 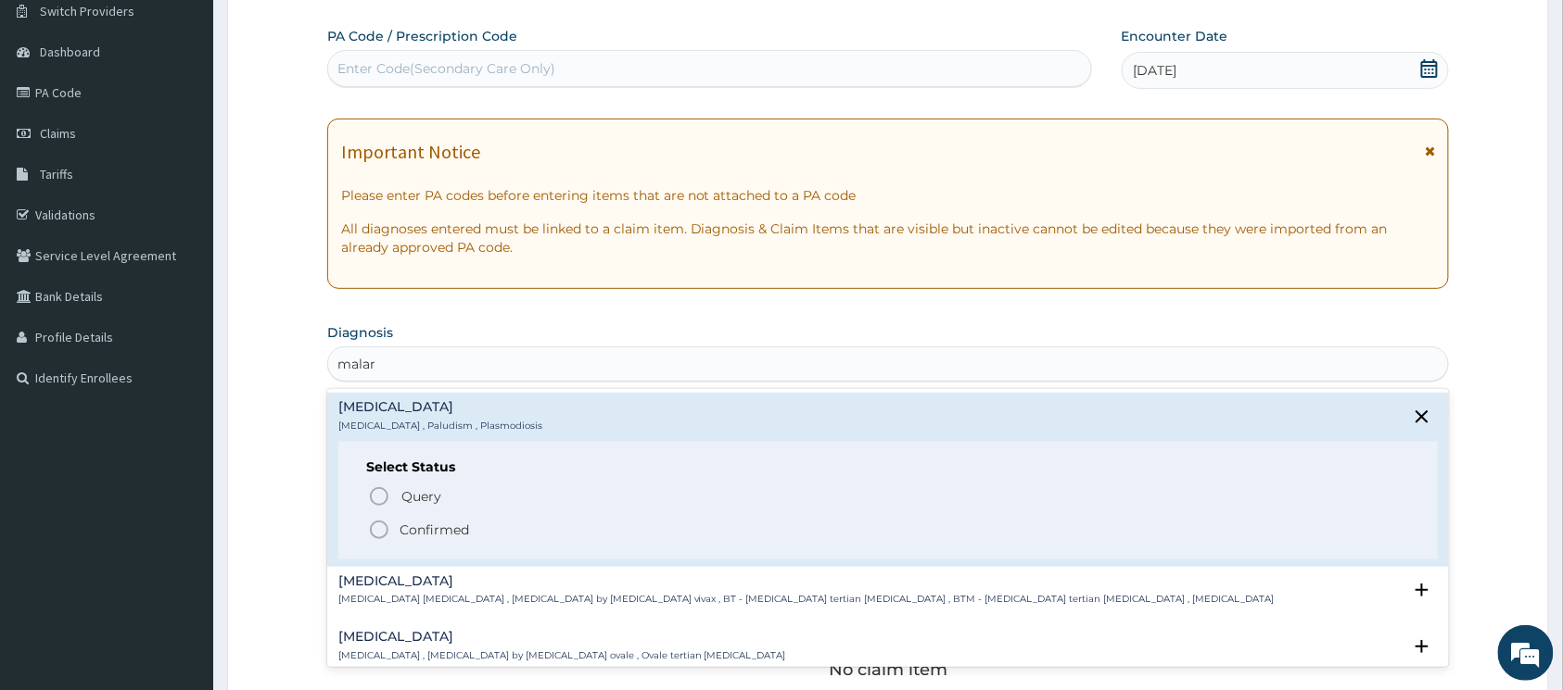 I want to click on span: Tariffs, so click(x=57, y=174).